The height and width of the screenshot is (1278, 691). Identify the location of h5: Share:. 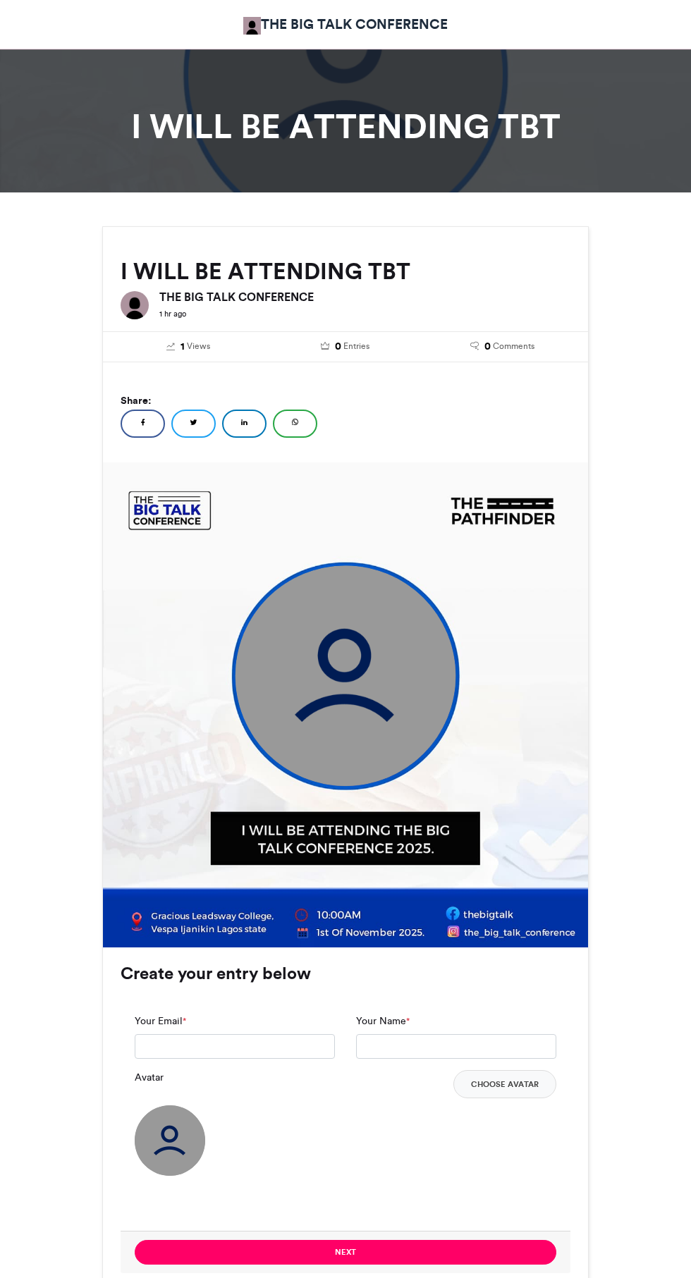
(345, 400).